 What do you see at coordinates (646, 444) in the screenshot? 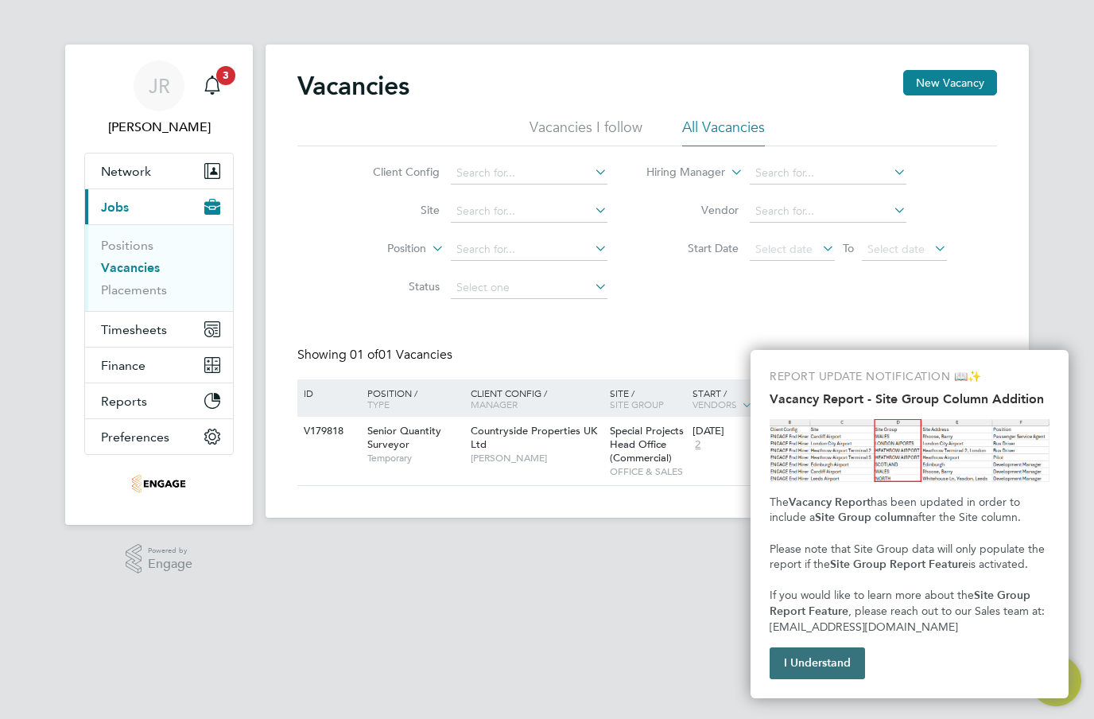
I see `span: Special Projects Head Office (Commercial)` at bounding box center [646, 444].